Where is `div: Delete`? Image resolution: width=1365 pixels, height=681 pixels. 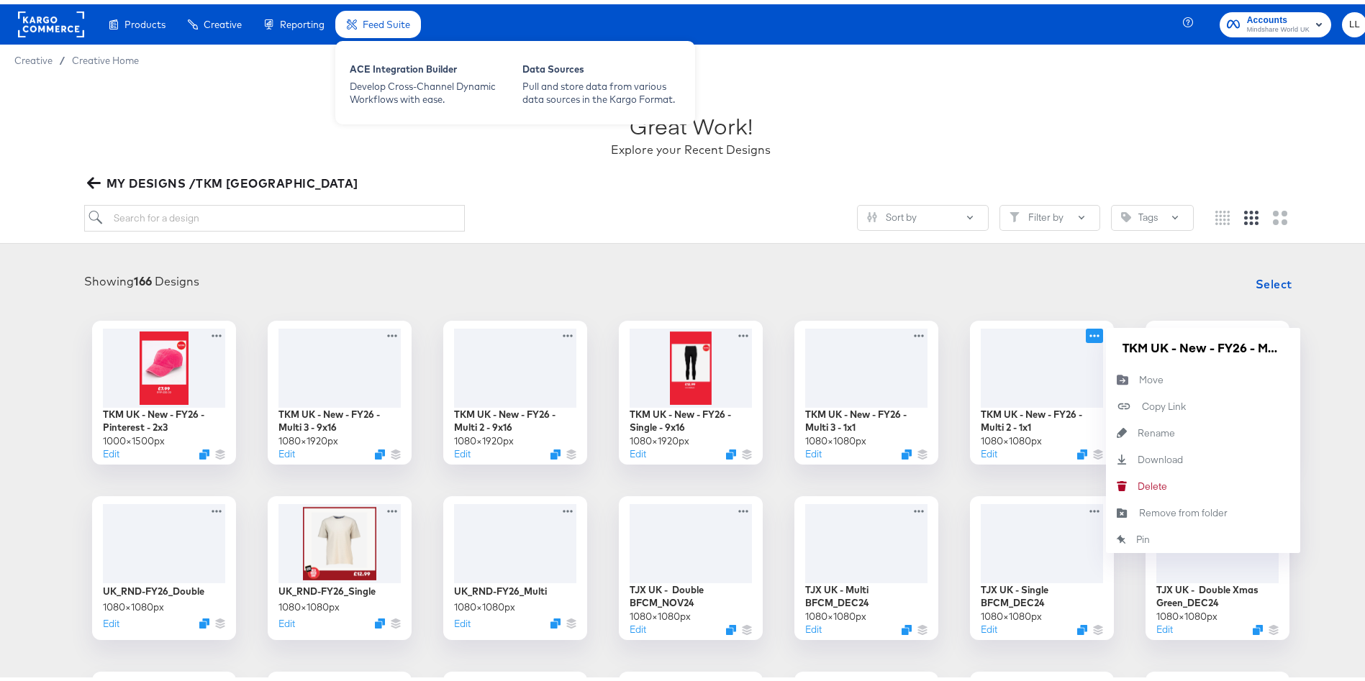
div: Delete is located at coordinates (1152, 482).